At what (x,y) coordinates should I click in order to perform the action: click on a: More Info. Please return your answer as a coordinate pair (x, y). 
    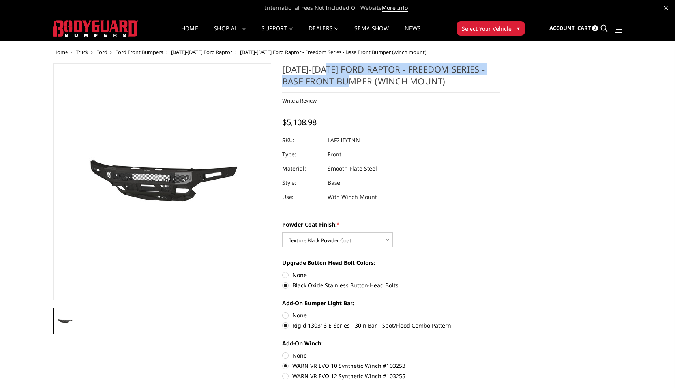
    Looking at the image, I should click on (395, 8).